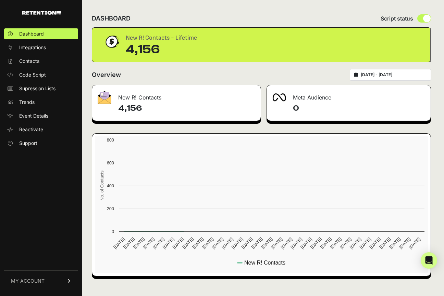  What do you see at coordinates (110, 163) in the screenshot?
I see `text: 600` at bounding box center [110, 163].